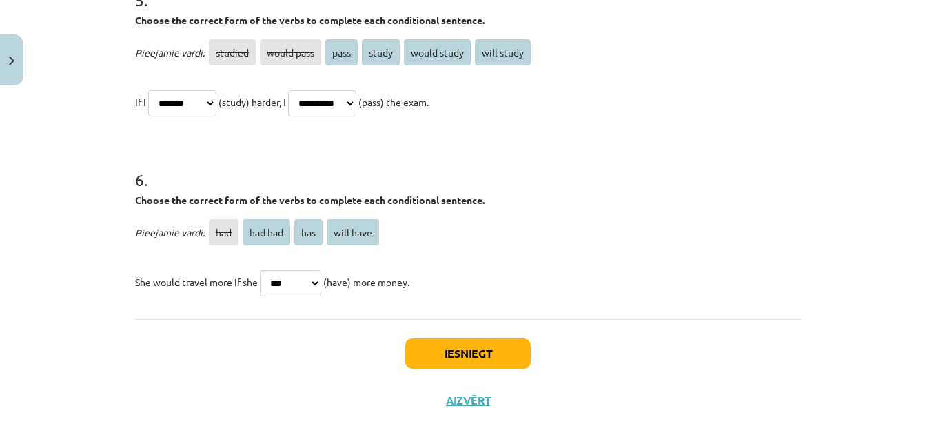  I want to click on span: If I, so click(141, 102).